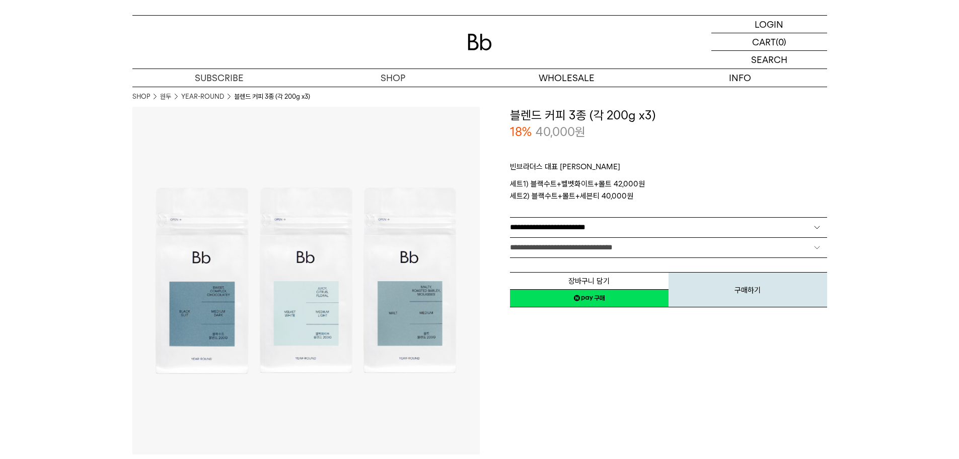  Describe the element at coordinates (748, 289) in the screenshot. I see `button: 구매하기` at that location.